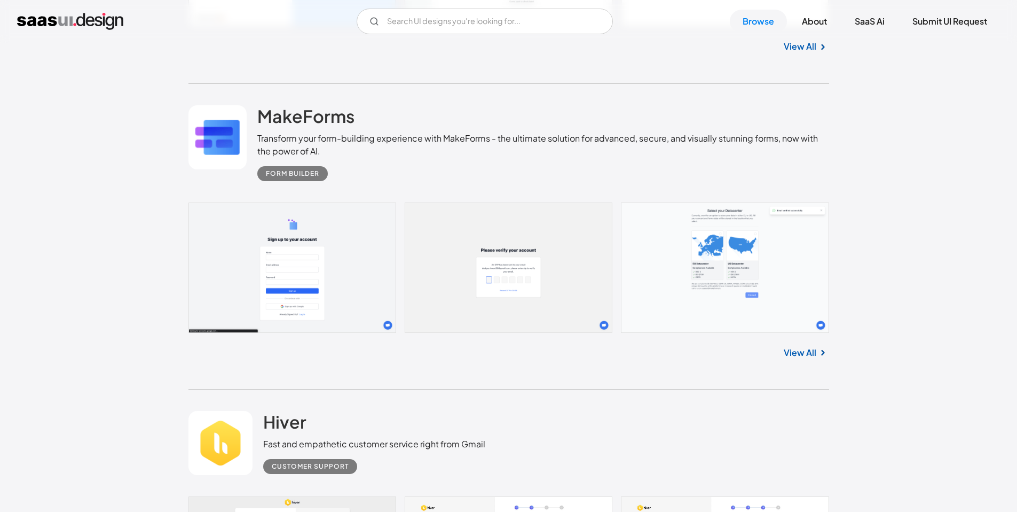  I want to click on a: home, so click(70, 21).